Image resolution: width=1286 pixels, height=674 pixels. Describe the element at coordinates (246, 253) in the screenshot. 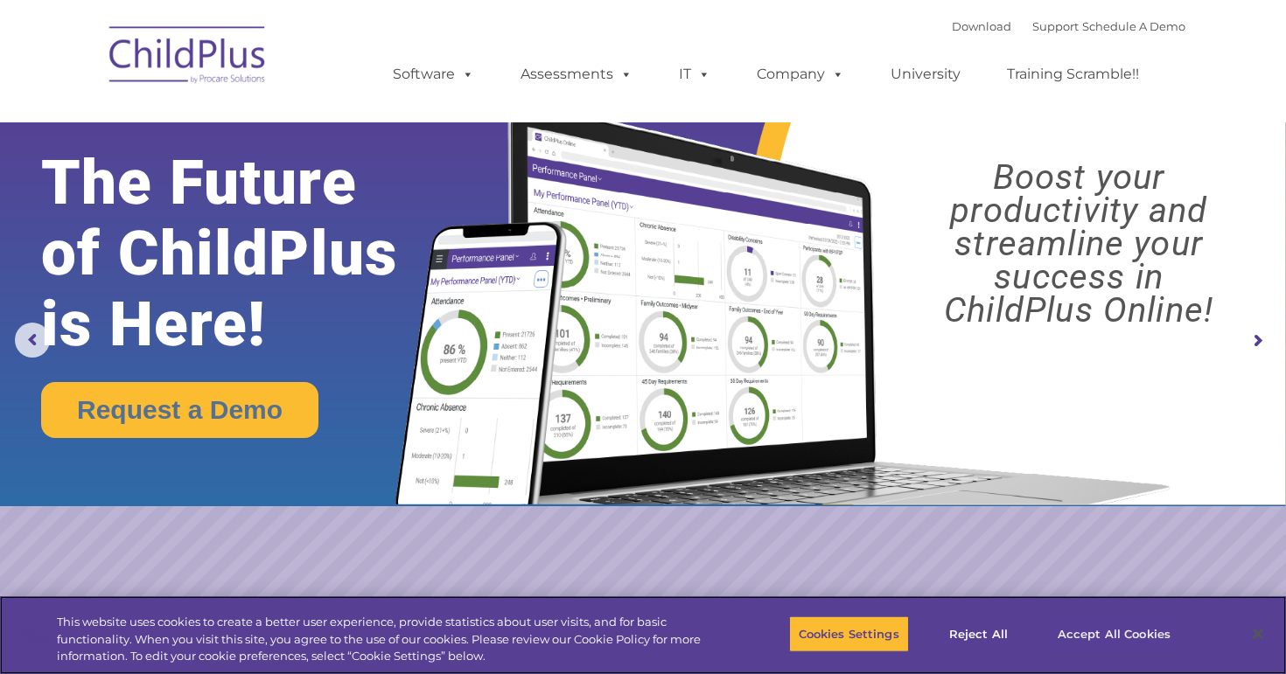

I see `rs-layer: The Future of ChildPlus is Here!` at that location.